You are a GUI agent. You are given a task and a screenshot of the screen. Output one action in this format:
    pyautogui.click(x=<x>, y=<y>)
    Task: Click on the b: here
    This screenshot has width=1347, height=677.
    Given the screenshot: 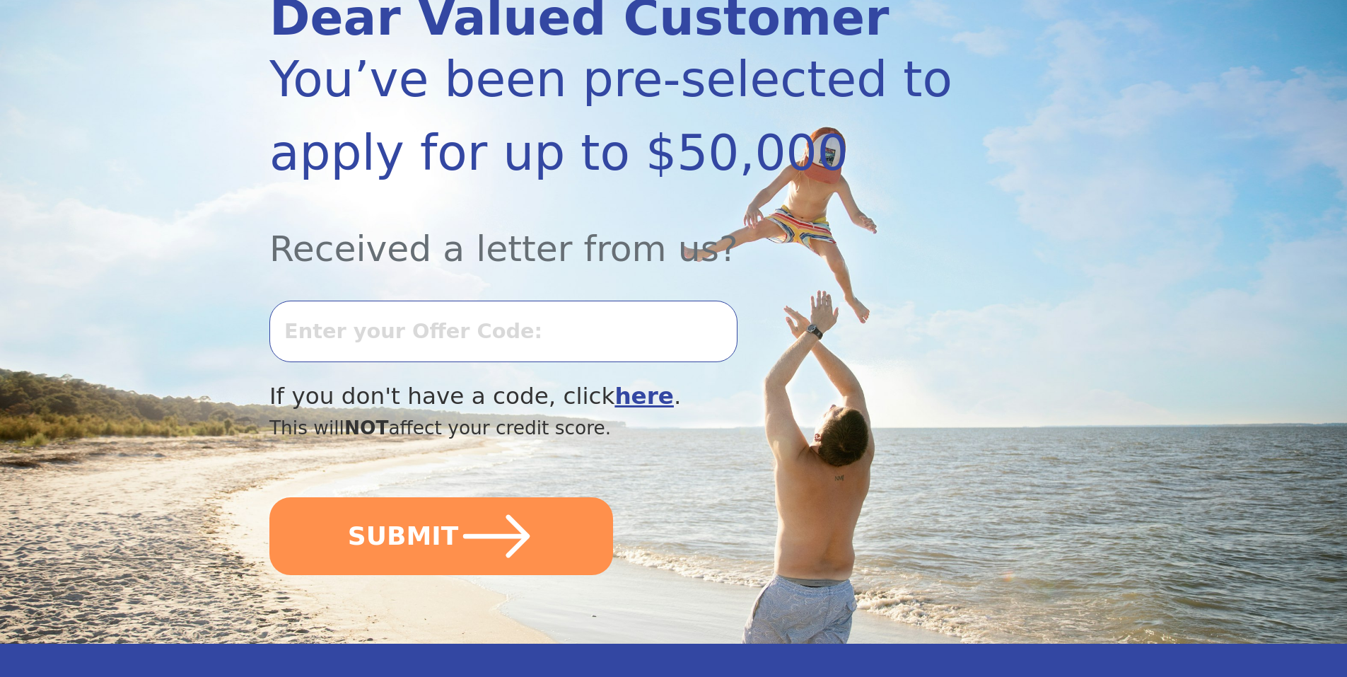 What is the action you would take?
    pyautogui.click(x=644, y=396)
    